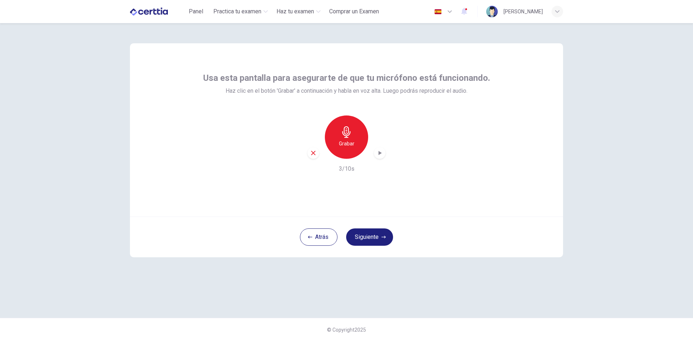 The width and height of the screenshot is (693, 341). I want to click on img: es, so click(438, 12).